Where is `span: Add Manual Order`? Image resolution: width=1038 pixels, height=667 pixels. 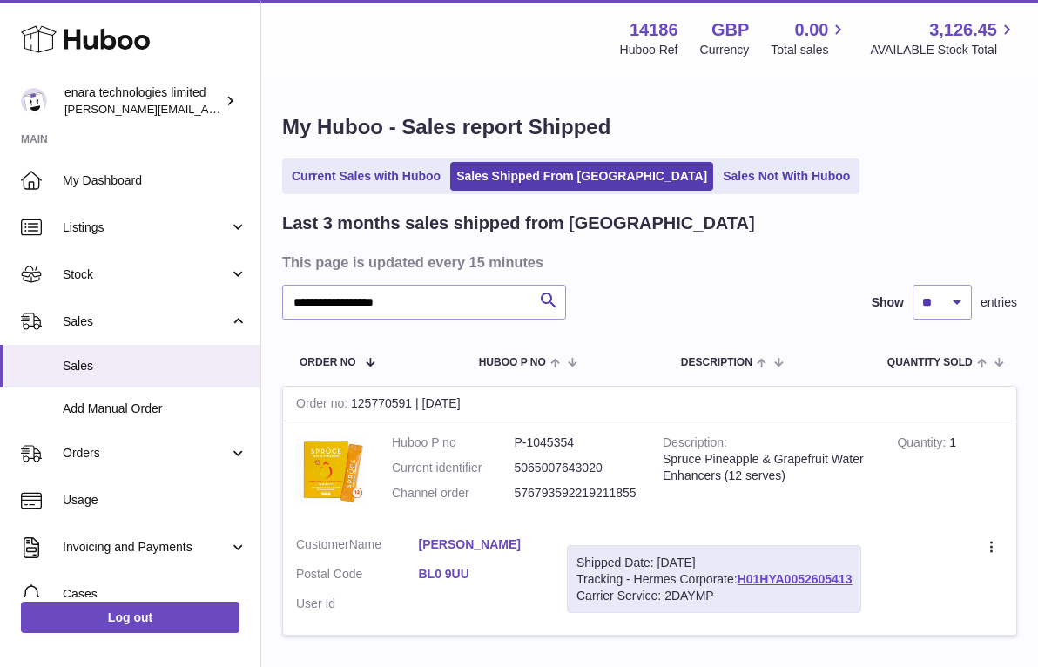 span: Add Manual Order is located at coordinates (155, 408).